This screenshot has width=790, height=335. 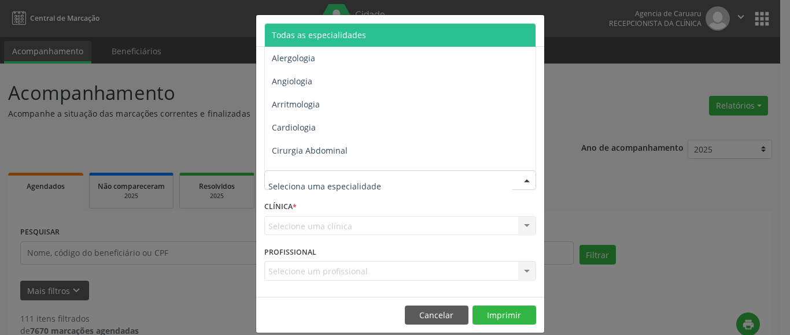 What do you see at coordinates (294, 127) in the screenshot?
I see `span: Cardiologia` at bounding box center [294, 127].